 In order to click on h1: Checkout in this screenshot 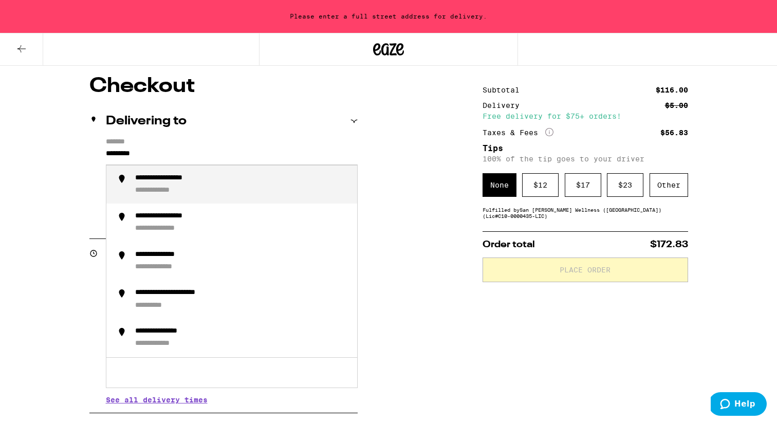, I will do `click(224, 86)`.